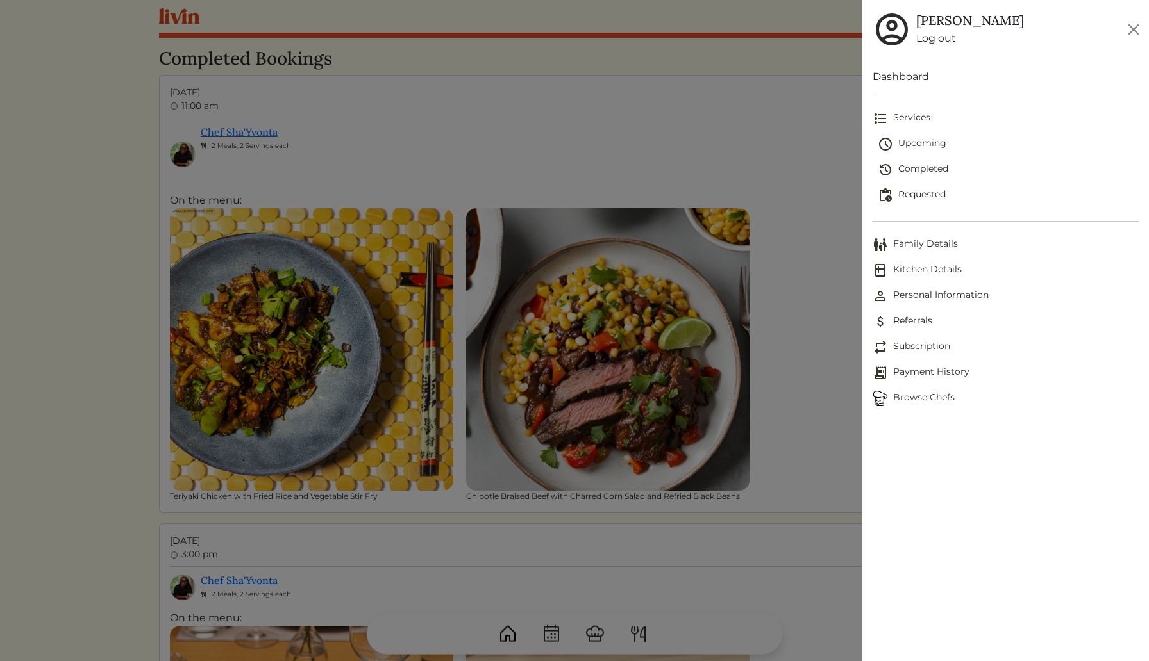  I want to click on img: Payment History, so click(880, 373).